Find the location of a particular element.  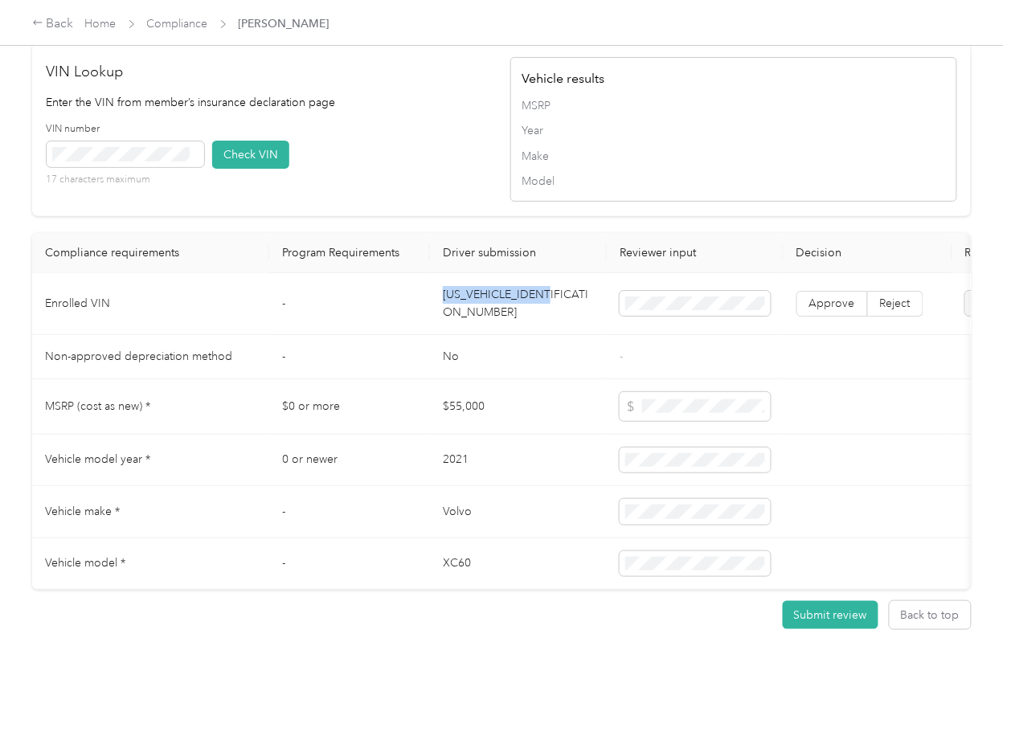

td: Volvo is located at coordinates (518, 512).